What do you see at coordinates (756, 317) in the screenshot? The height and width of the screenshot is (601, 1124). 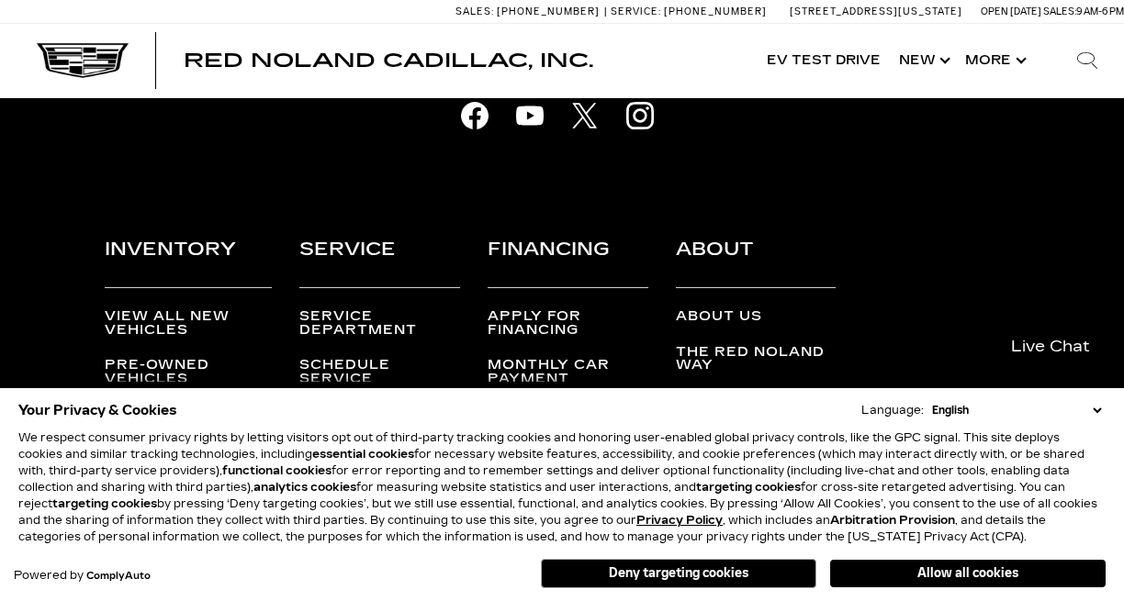 I see `a: About Us` at bounding box center [756, 317].